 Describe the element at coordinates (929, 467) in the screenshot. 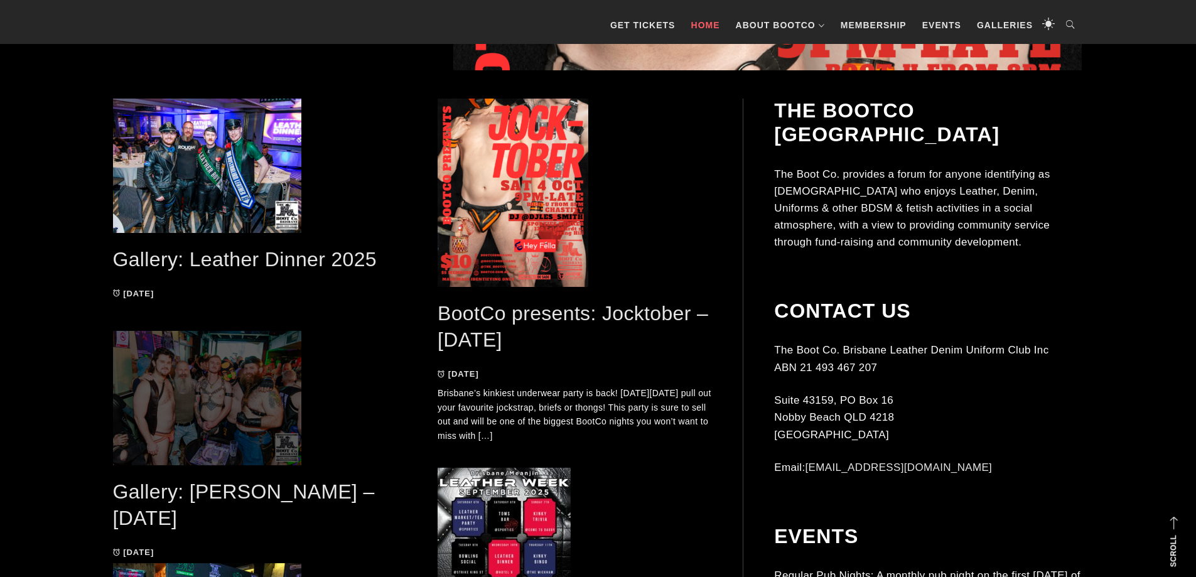

I see `p: Email:` at that location.